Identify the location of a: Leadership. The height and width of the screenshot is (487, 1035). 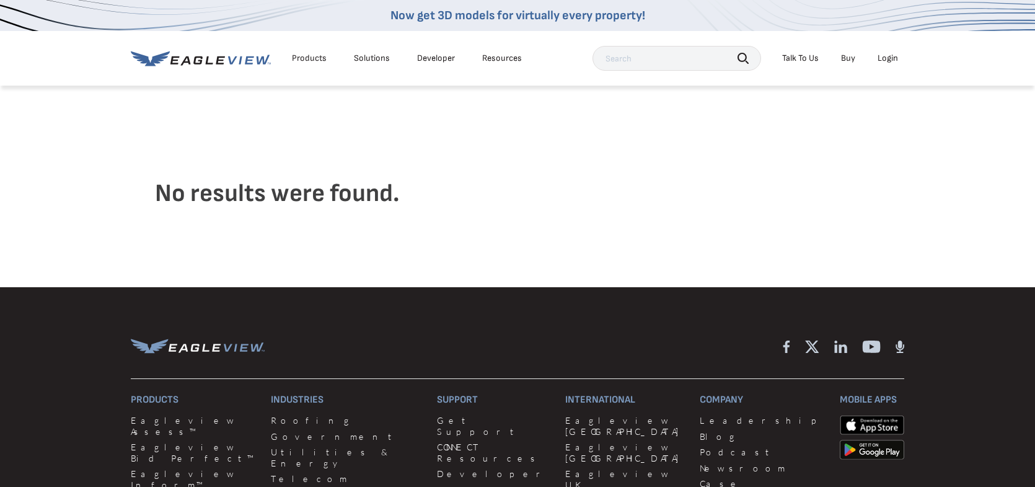
(762, 420).